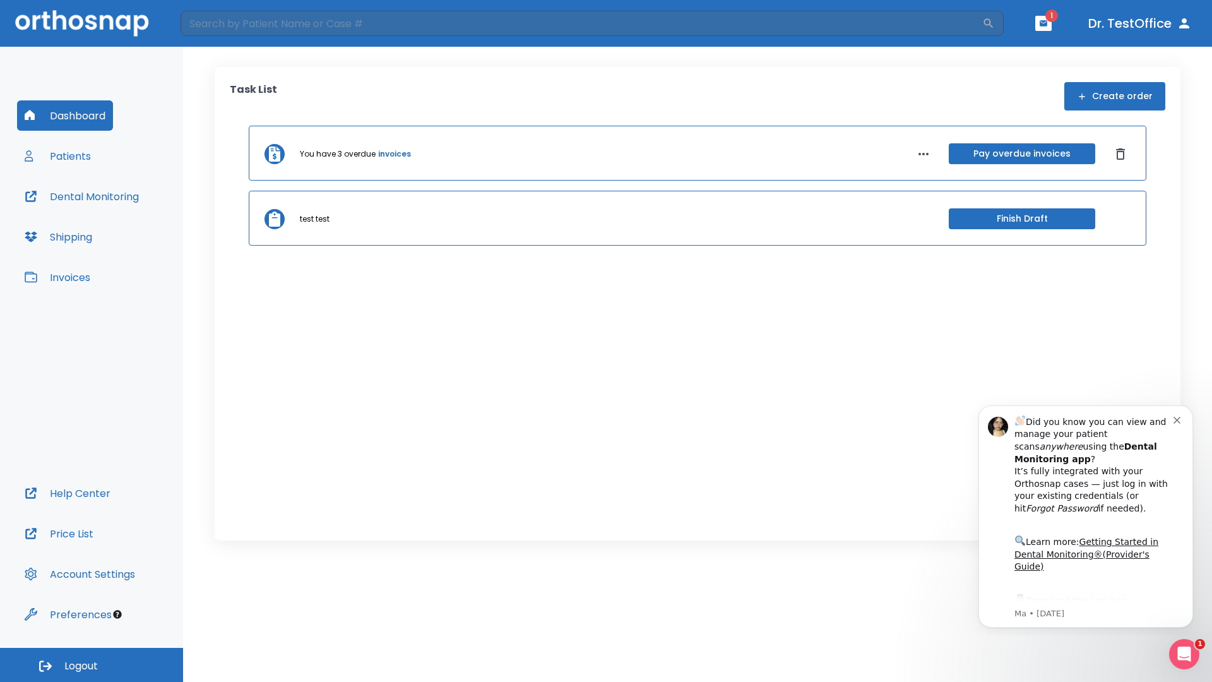  Describe the element at coordinates (219, 25) in the screenshot. I see `button: Dismiss notification` at that location.